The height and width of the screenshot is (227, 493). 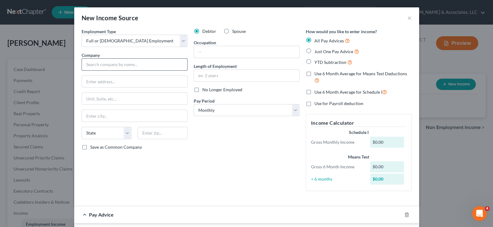 What do you see at coordinates (348, 92) in the screenshot?
I see `span: Use 6 Month Average for Schedule I` at bounding box center [348, 92].